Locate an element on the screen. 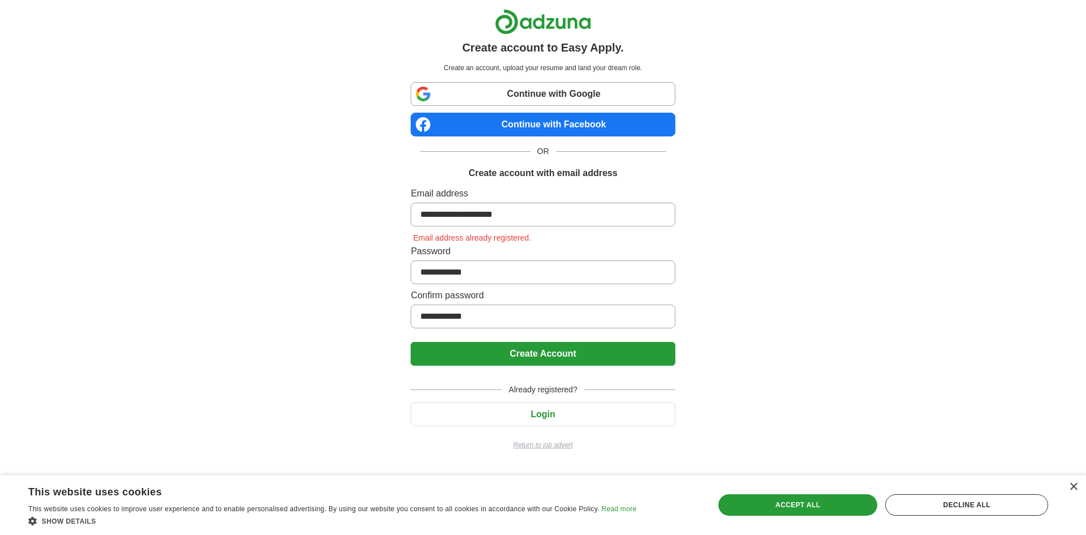 The width and height of the screenshot is (1086, 535). span: This website uses cookies to improve user experience and to enable personalised advertising. By u... is located at coordinates (314, 509).